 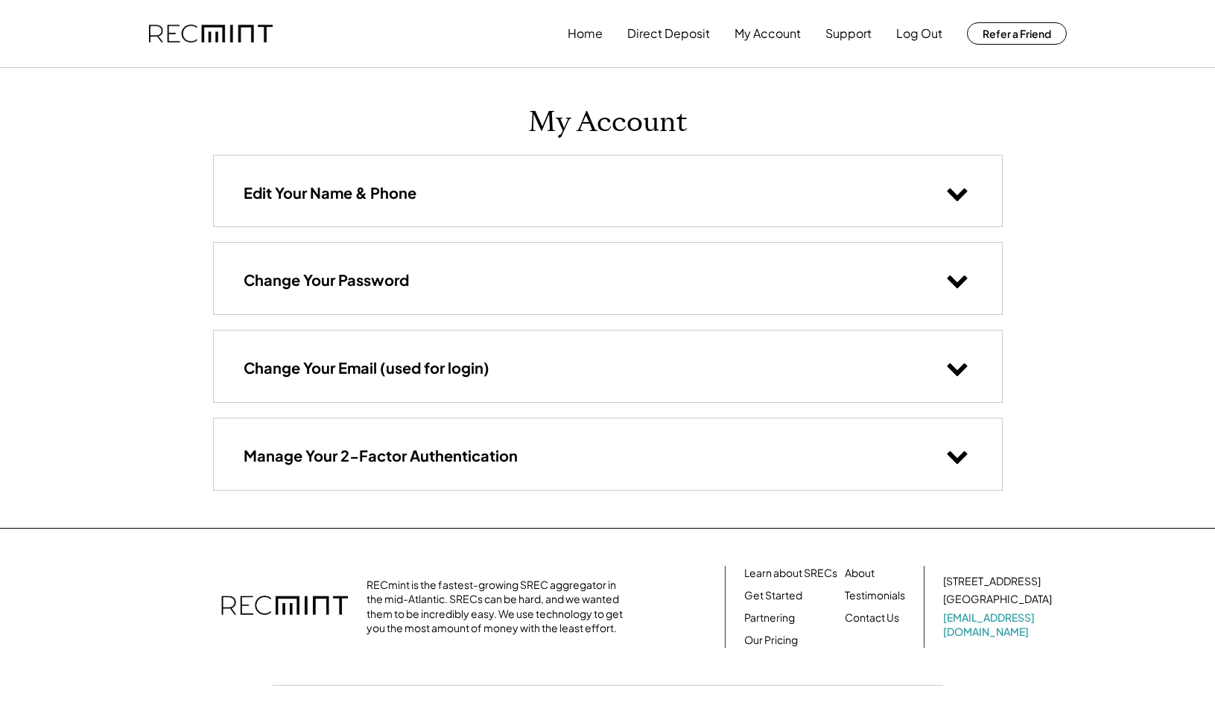 I want to click on button: My Account, so click(x=767, y=34).